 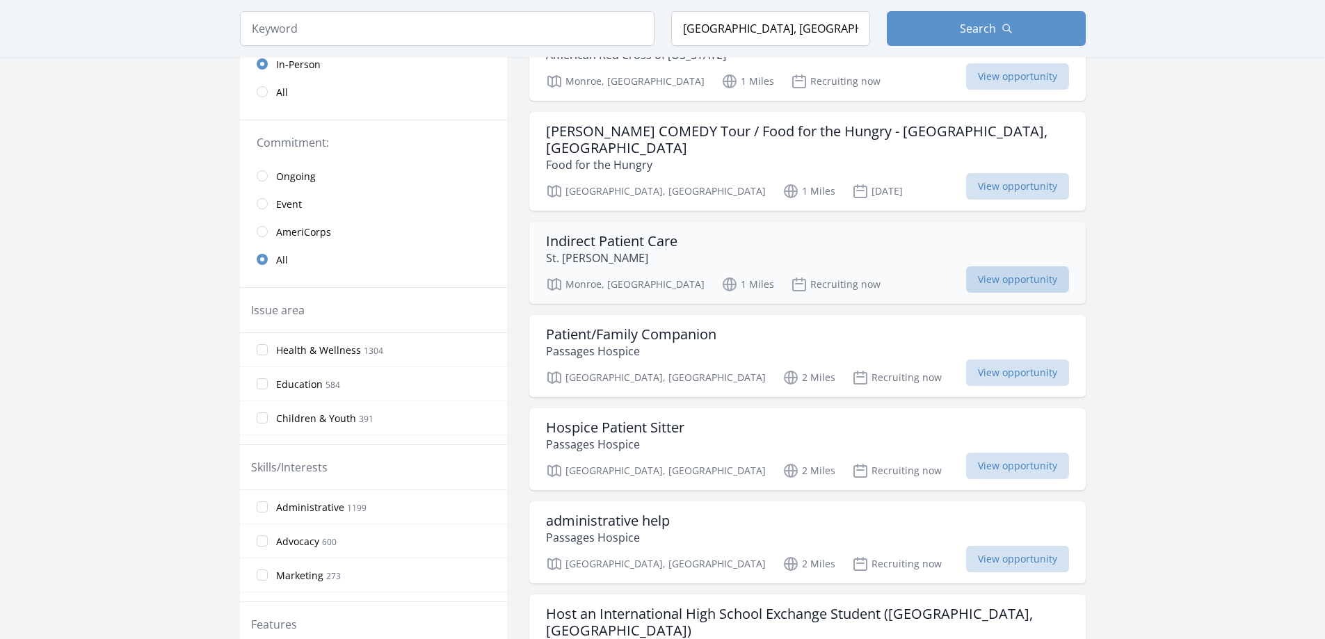 What do you see at coordinates (298, 542) in the screenshot?
I see `span: Advocacy` at bounding box center [298, 542].